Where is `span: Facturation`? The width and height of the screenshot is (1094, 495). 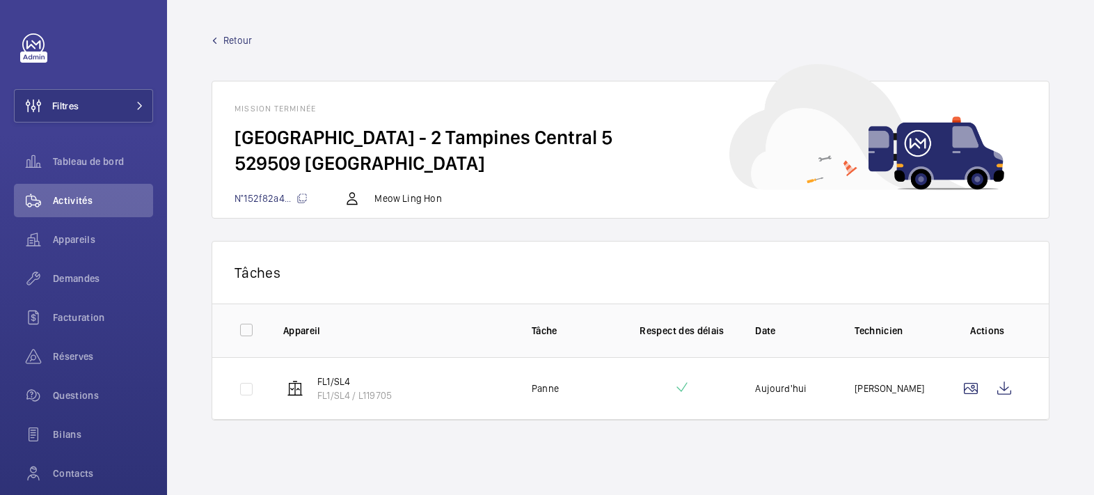 span: Facturation is located at coordinates (103, 317).